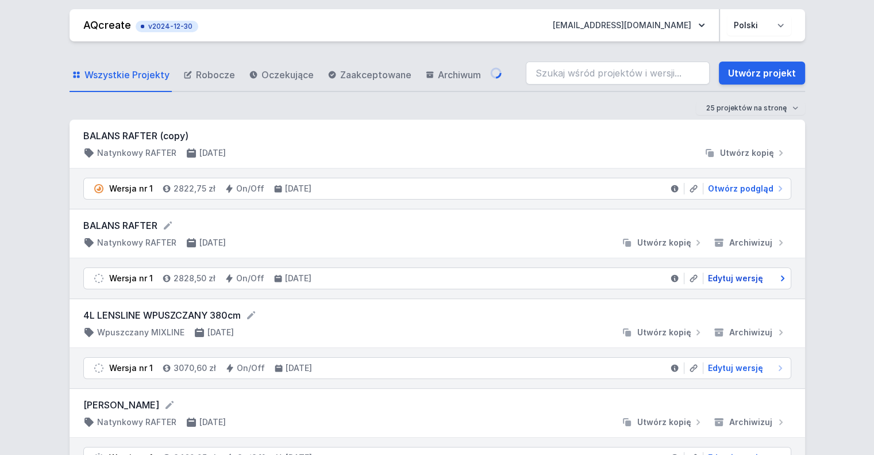 The width and height of the screenshot is (874, 455). What do you see at coordinates (745, 188) in the screenshot?
I see `a: Otwórz podgląd` at bounding box center [745, 188].